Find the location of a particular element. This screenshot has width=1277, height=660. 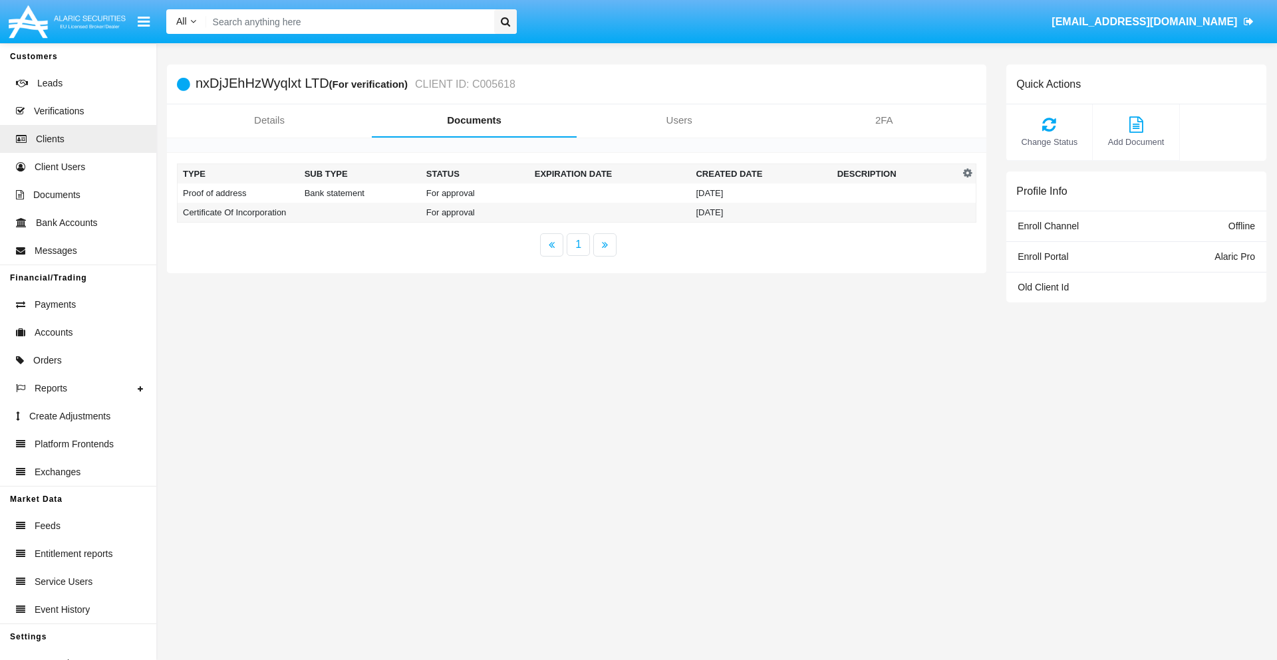

a: 2FA is located at coordinates (884, 120).